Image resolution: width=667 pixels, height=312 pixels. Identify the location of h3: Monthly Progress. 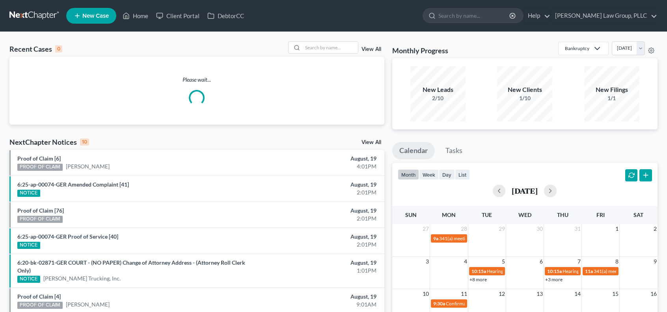
(420, 50).